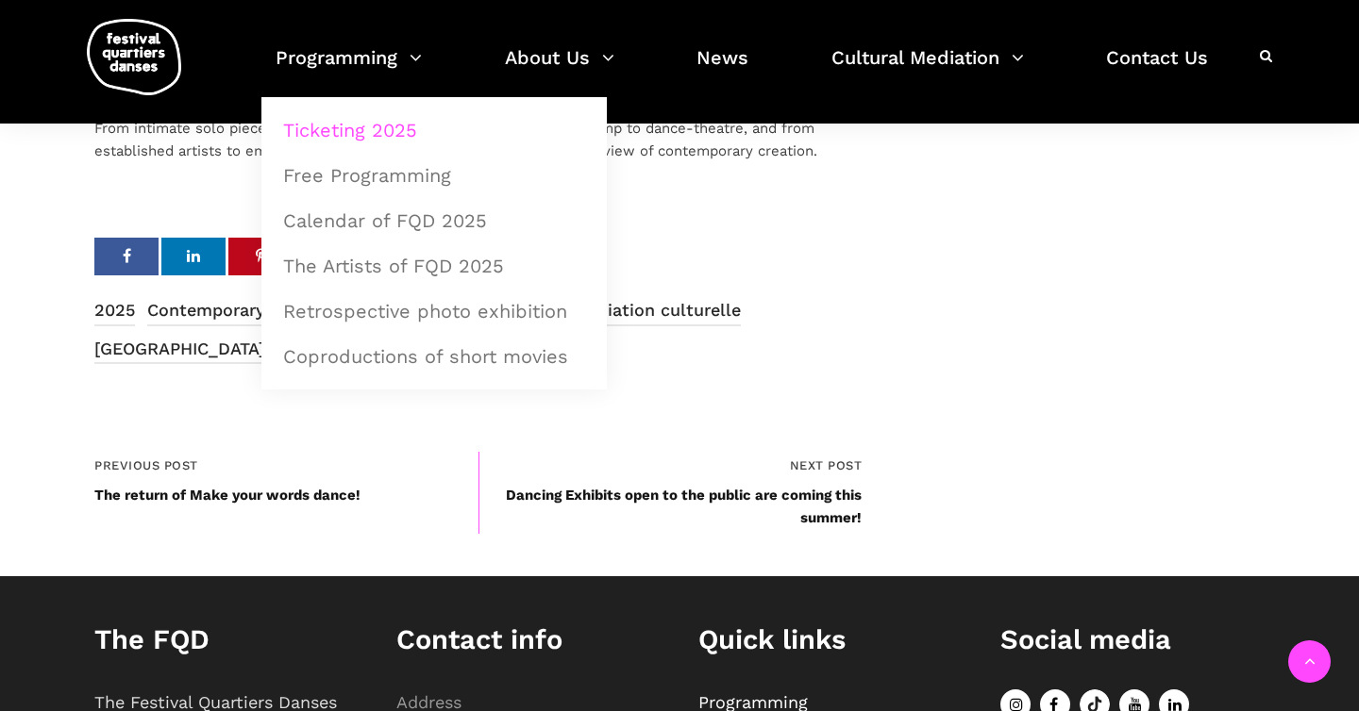 The width and height of the screenshot is (1359, 711). What do you see at coordinates (830, 640) in the screenshot?
I see `h1: Quick links` at bounding box center [830, 640].